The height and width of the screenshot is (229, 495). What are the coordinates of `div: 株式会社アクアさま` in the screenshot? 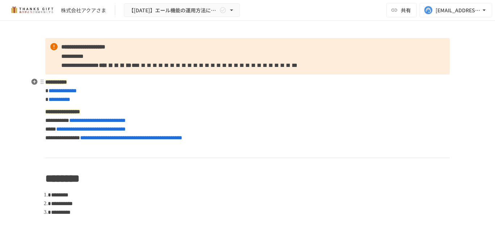 It's located at (83, 10).